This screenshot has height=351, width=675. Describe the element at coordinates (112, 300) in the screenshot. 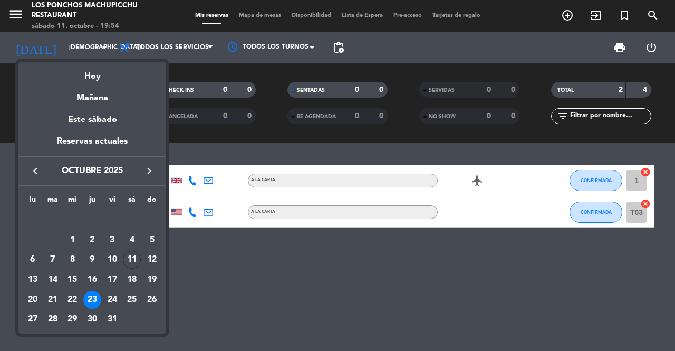

I see `td: 24 de octubre de 2025` at that location.